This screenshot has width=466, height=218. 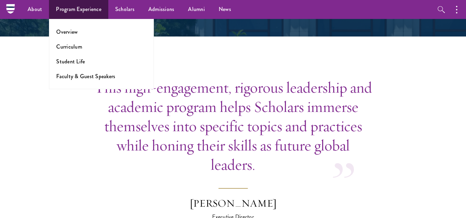 What do you see at coordinates (69, 47) in the screenshot?
I see `a: Curriculum` at bounding box center [69, 47].